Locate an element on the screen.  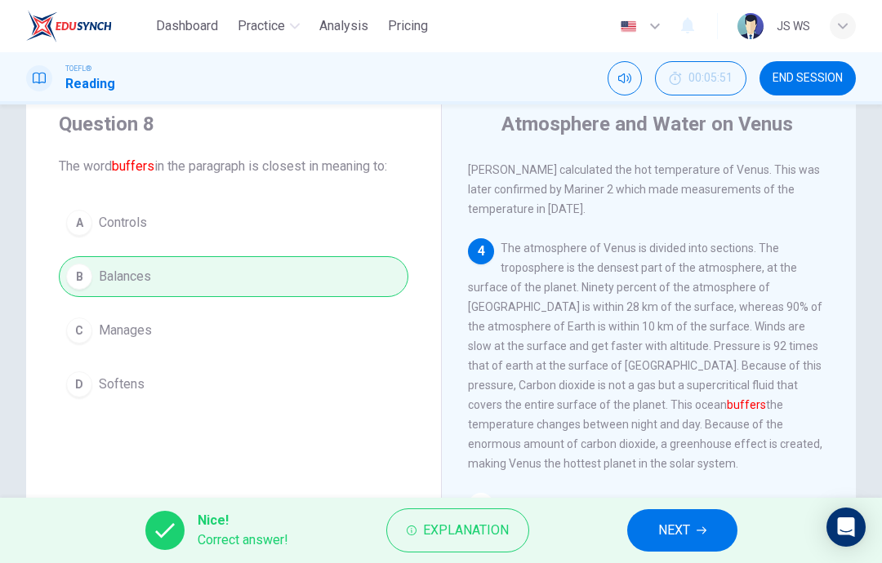
h4: Question 8 is located at coordinates (234, 124).